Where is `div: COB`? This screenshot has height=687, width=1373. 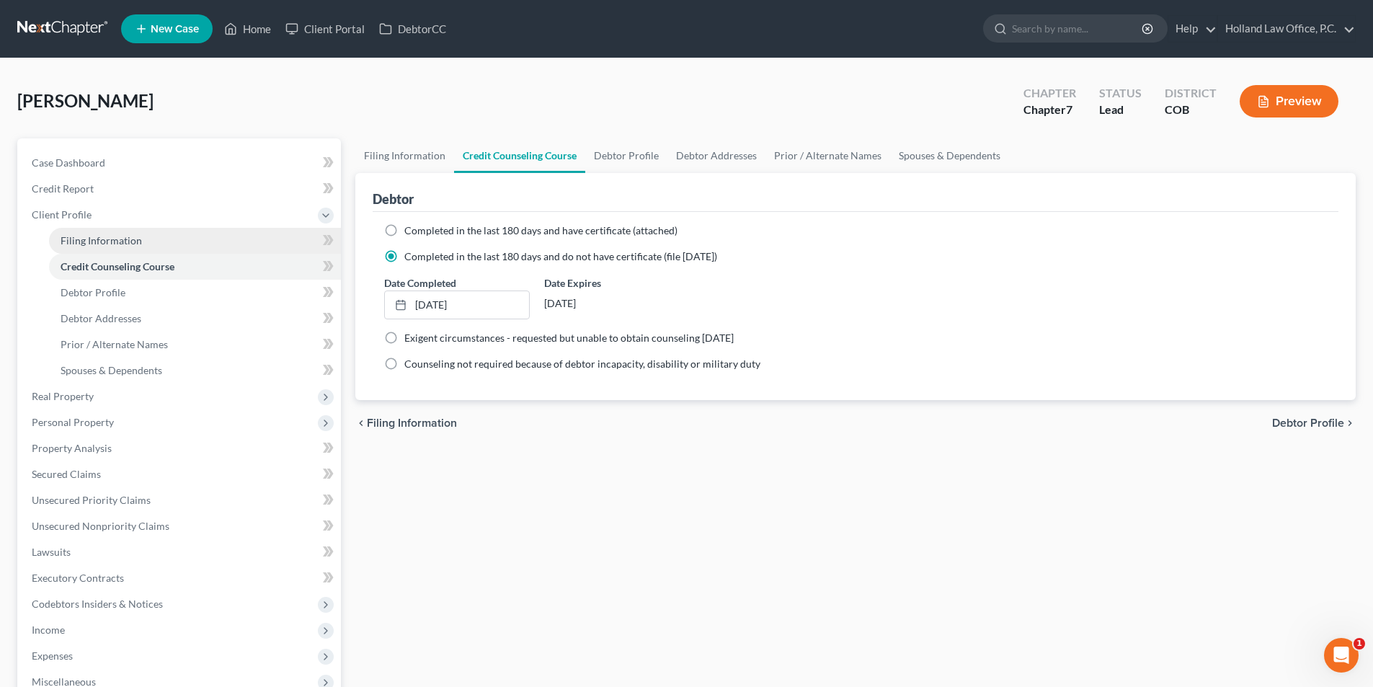
div: COB is located at coordinates (1190, 110).